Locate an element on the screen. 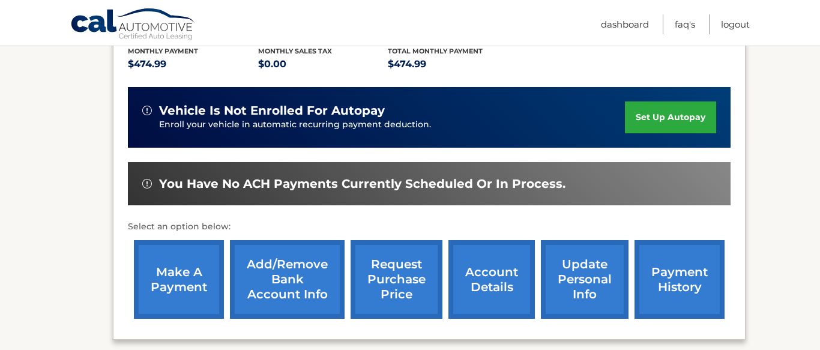 The image size is (820, 350). a: set up autopay is located at coordinates (670, 117).